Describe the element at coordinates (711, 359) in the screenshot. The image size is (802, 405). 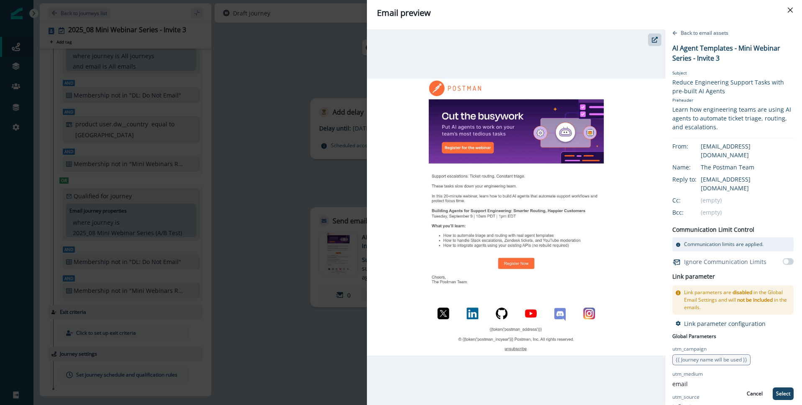
I see `span: {{ Journey name will be used }}` at that location.